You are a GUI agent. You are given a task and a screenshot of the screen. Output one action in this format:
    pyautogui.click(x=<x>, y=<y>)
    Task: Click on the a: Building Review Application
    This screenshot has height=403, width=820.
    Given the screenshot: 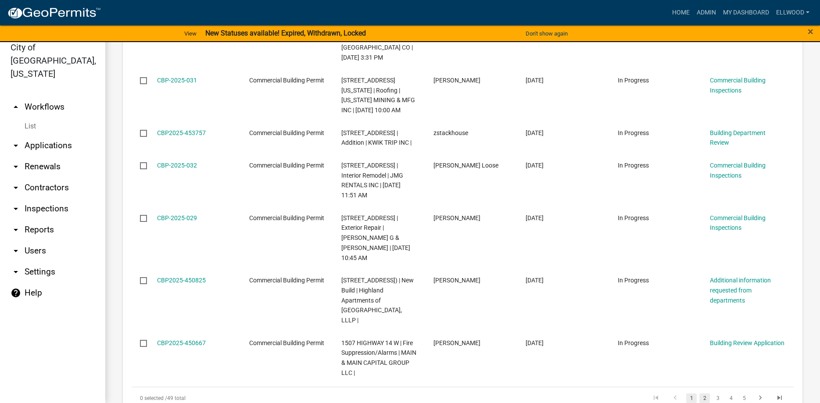 What is the action you would take?
    pyautogui.click(x=748, y=343)
    